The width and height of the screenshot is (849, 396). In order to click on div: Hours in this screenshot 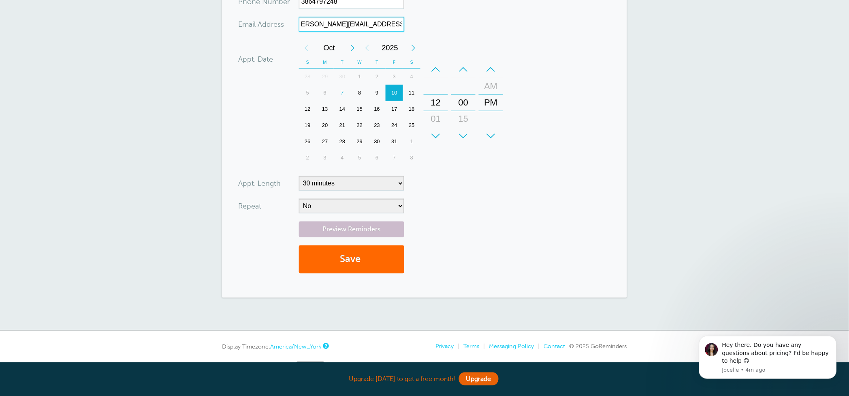, I will do `click(436, 103)`.